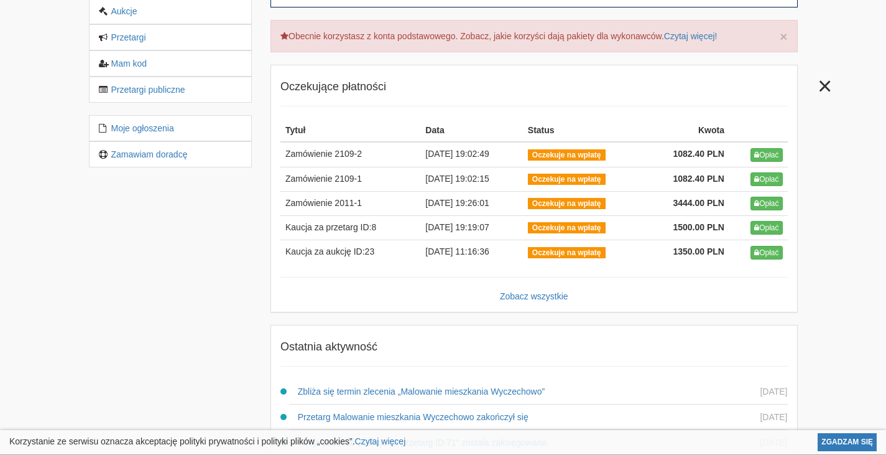 The image size is (886, 455). Describe the element at coordinates (381, 441) in the screenshot. I see `a: Czytaj więcej` at that location.